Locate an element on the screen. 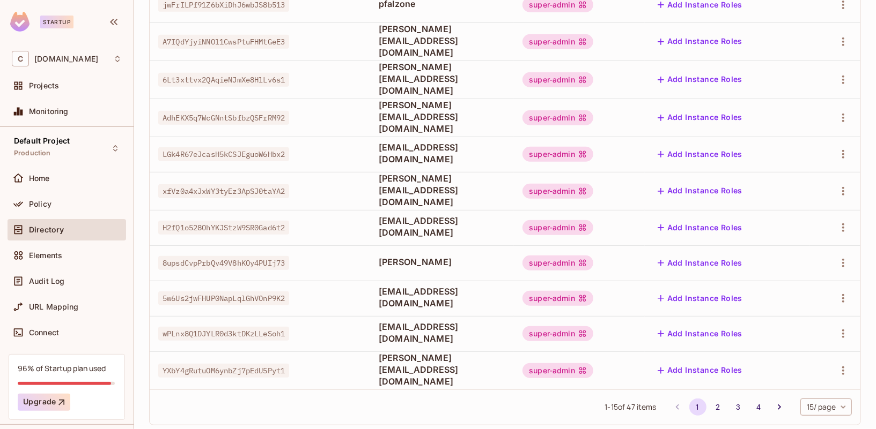 The height and width of the screenshot is (429, 876). span: 1 - 15 of 47 items is located at coordinates (630, 407).